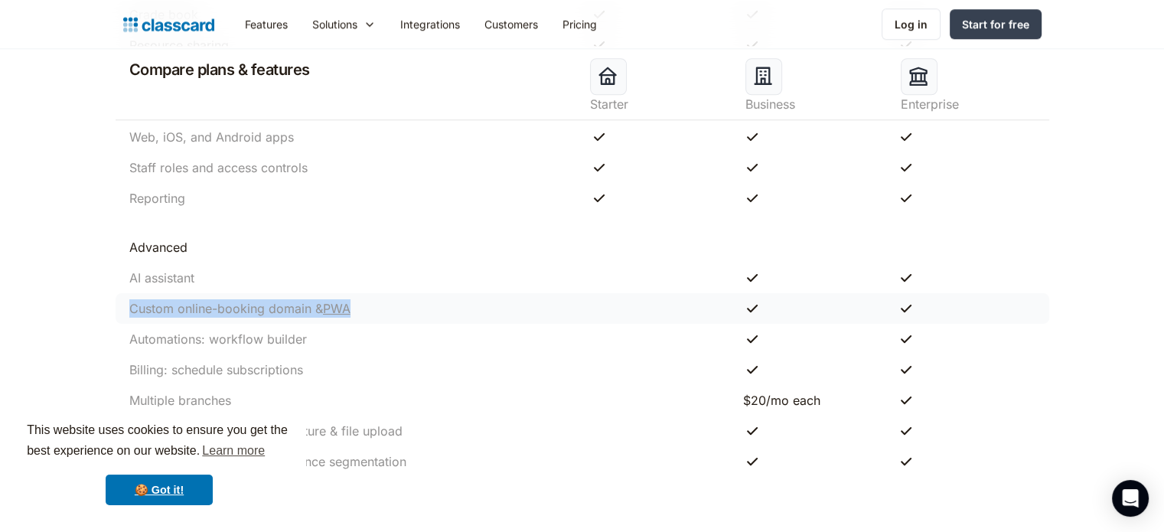  What do you see at coordinates (430, 24) in the screenshot?
I see `a: Integrations` at bounding box center [430, 24].